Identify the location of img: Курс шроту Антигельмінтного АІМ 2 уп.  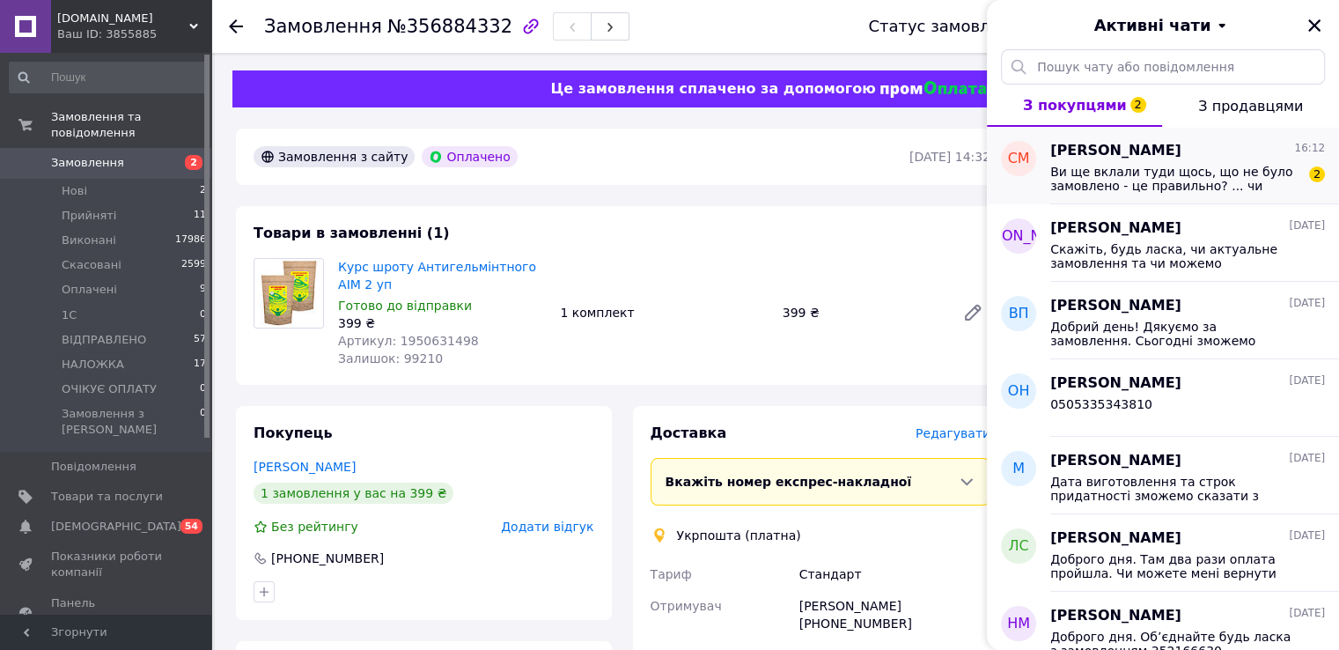
(289, 293).